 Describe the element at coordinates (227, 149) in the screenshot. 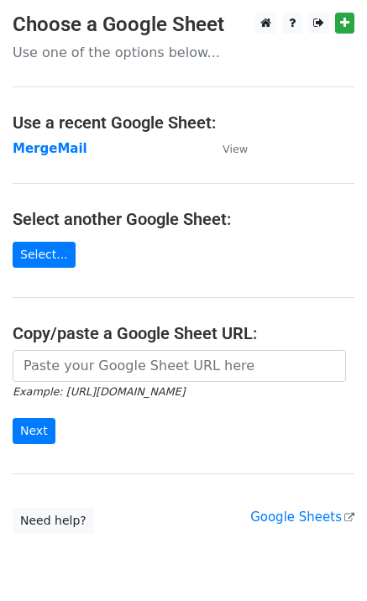

I see `a: View` at that location.